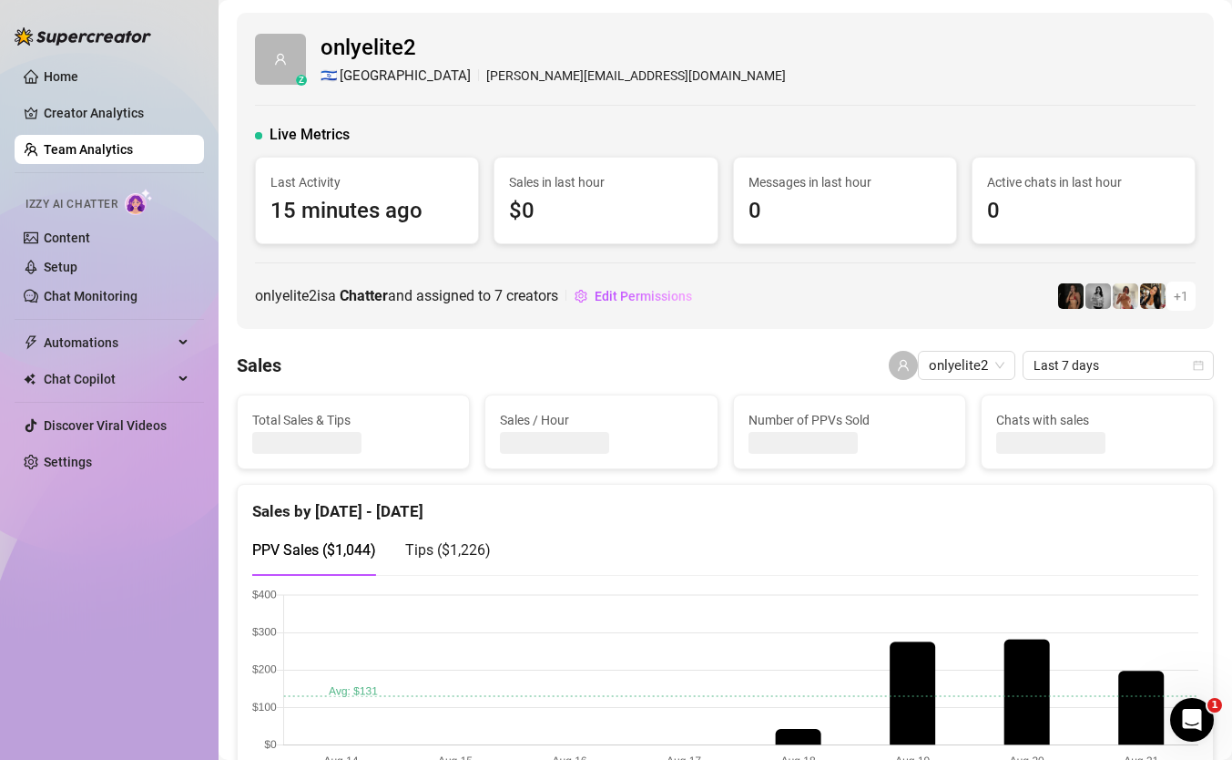  What do you see at coordinates (448, 549) in the screenshot?
I see `span: Tips ( $1,226 )` at bounding box center [448, 549].